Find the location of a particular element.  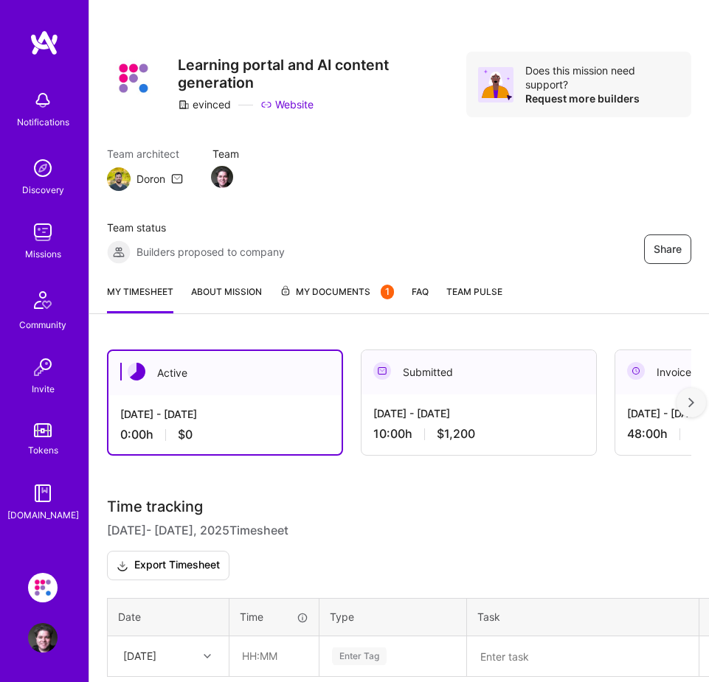

img: Evinced: Learning portal and AI content generation is located at coordinates (43, 588).